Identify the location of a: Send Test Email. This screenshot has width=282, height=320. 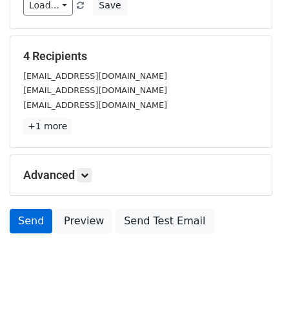
(165, 221).